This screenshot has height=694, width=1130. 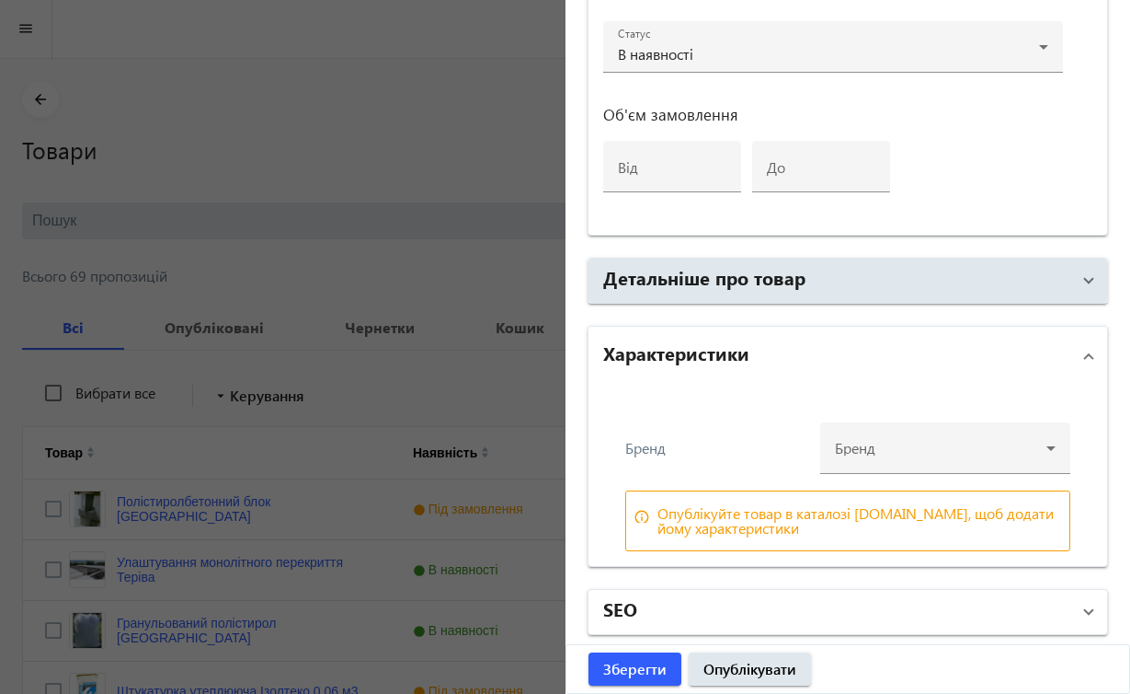 What do you see at coordinates (620, 608) in the screenshot?
I see `h2: SEO` at bounding box center [620, 608].